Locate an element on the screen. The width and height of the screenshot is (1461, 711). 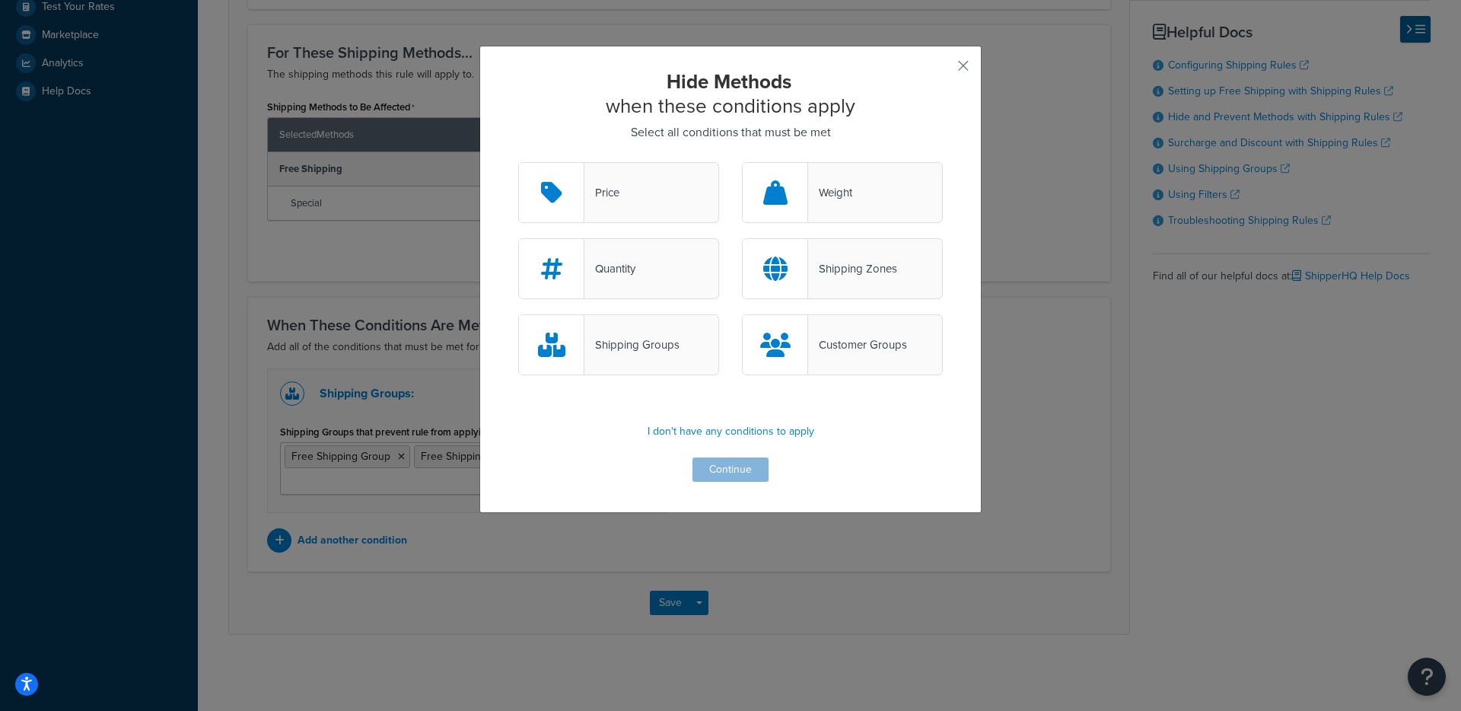
strong: Hide Methods is located at coordinates (729, 81).